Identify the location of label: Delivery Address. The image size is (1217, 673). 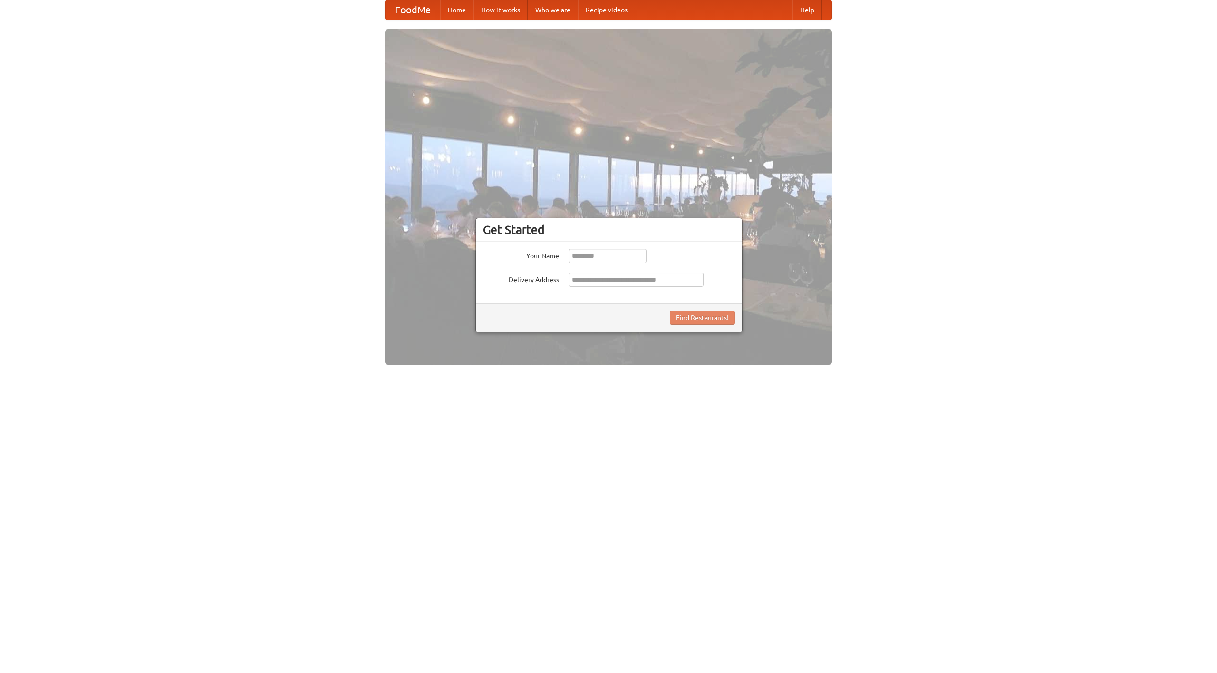
(521, 278).